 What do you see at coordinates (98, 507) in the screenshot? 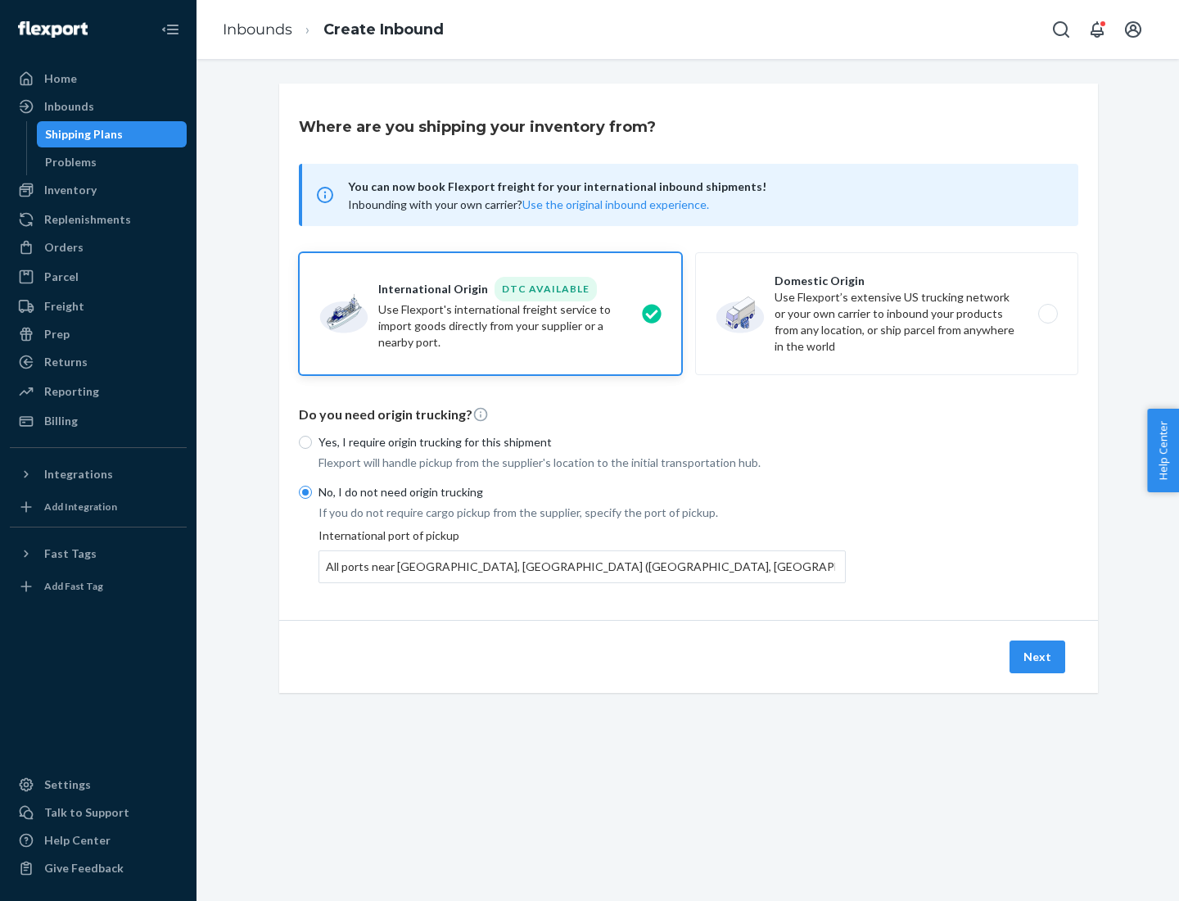
I see `a: Add Integration` at bounding box center [98, 507].